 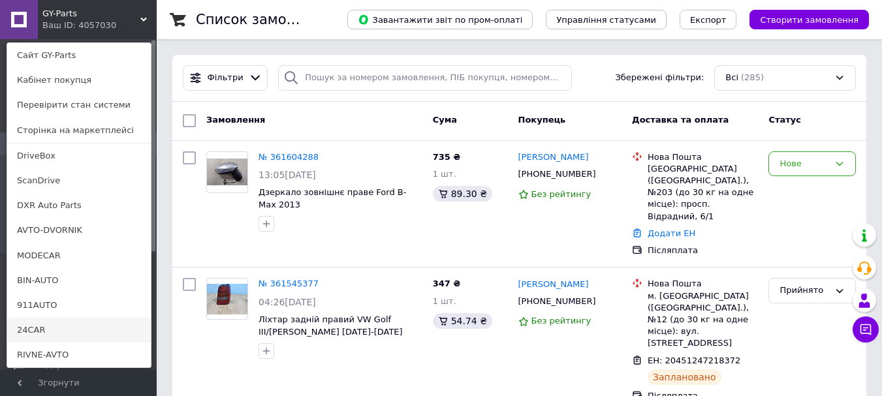 What do you see at coordinates (446, 283) in the screenshot?
I see `span: 347 ₴` at bounding box center [446, 283].